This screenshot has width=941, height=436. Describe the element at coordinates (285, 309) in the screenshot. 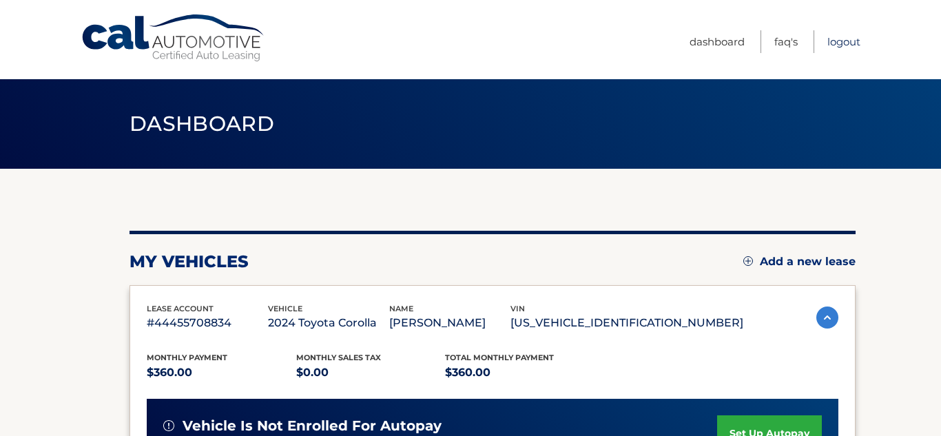

I see `span: vehicle` at that location.